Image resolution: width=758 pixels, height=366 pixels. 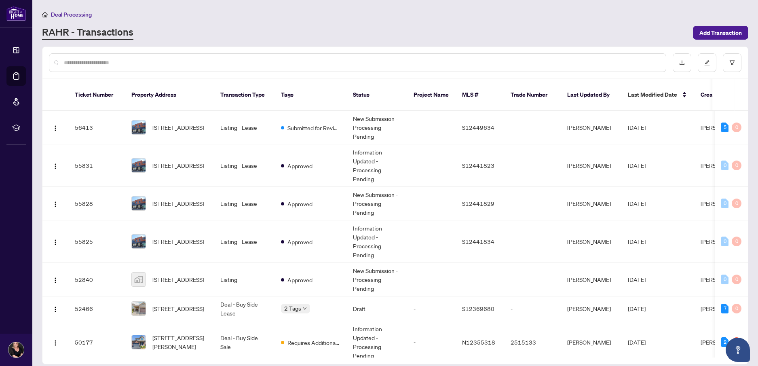 I want to click on span: edit, so click(x=707, y=63).